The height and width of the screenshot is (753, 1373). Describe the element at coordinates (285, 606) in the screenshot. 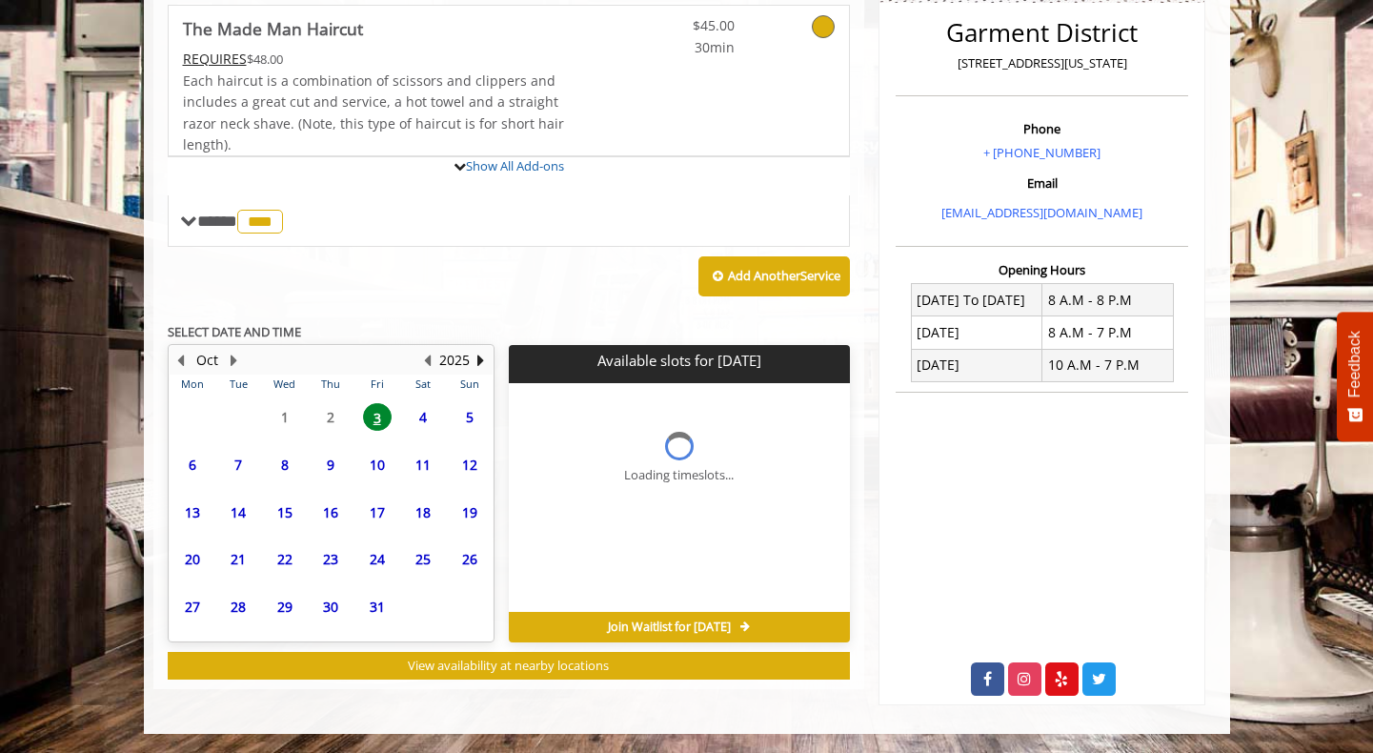

I see `span: 29` at that location.